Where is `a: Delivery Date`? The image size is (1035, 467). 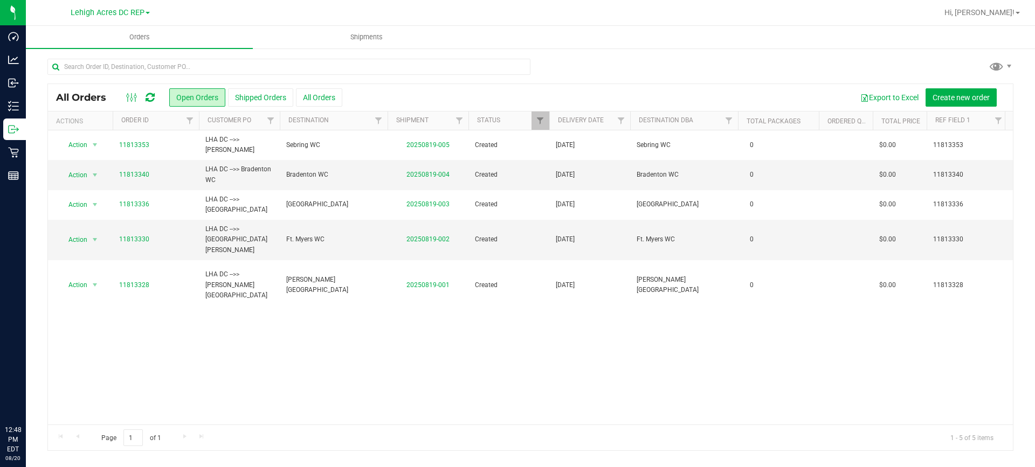
a: Delivery Date is located at coordinates (580, 120).